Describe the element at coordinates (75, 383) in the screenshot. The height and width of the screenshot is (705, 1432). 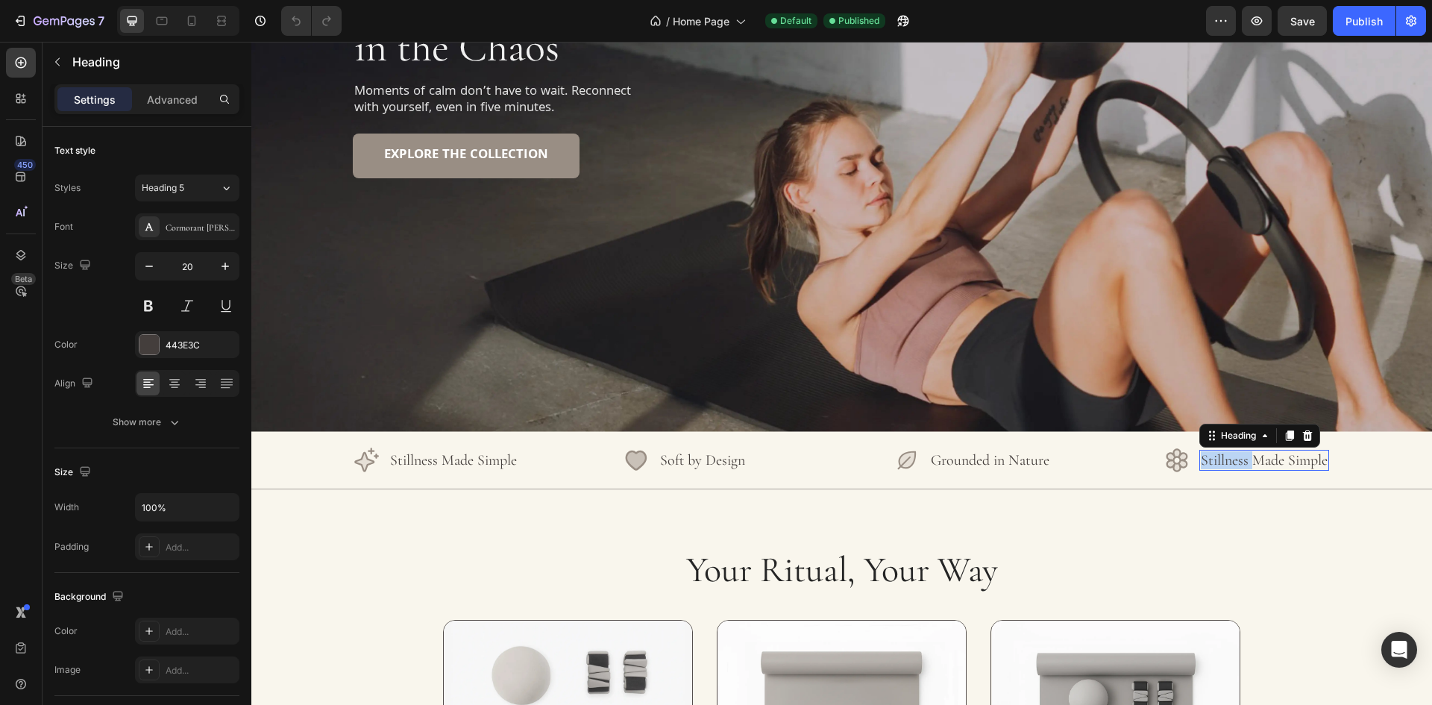
I see `div: Align` at that location.